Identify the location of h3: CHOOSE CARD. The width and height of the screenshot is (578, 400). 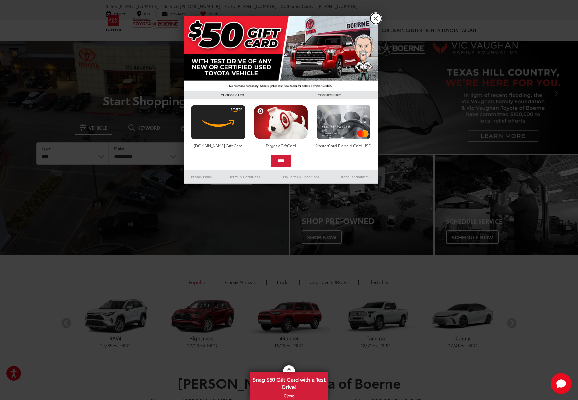
(232, 95).